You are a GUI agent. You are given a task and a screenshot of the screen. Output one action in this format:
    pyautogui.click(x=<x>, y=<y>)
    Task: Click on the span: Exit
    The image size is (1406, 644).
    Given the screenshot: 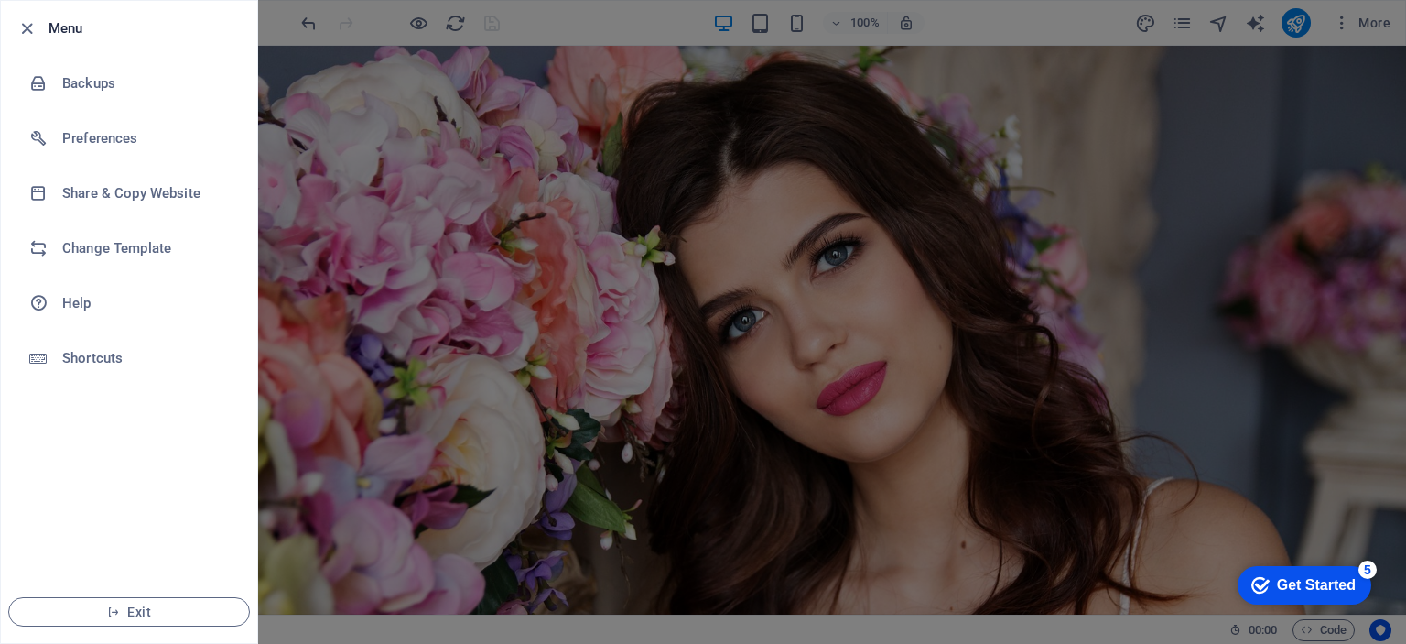 What is the action you would take?
    pyautogui.click(x=129, y=612)
    